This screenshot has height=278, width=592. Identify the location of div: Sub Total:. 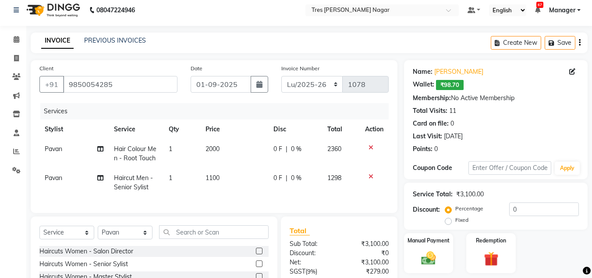
(311, 243).